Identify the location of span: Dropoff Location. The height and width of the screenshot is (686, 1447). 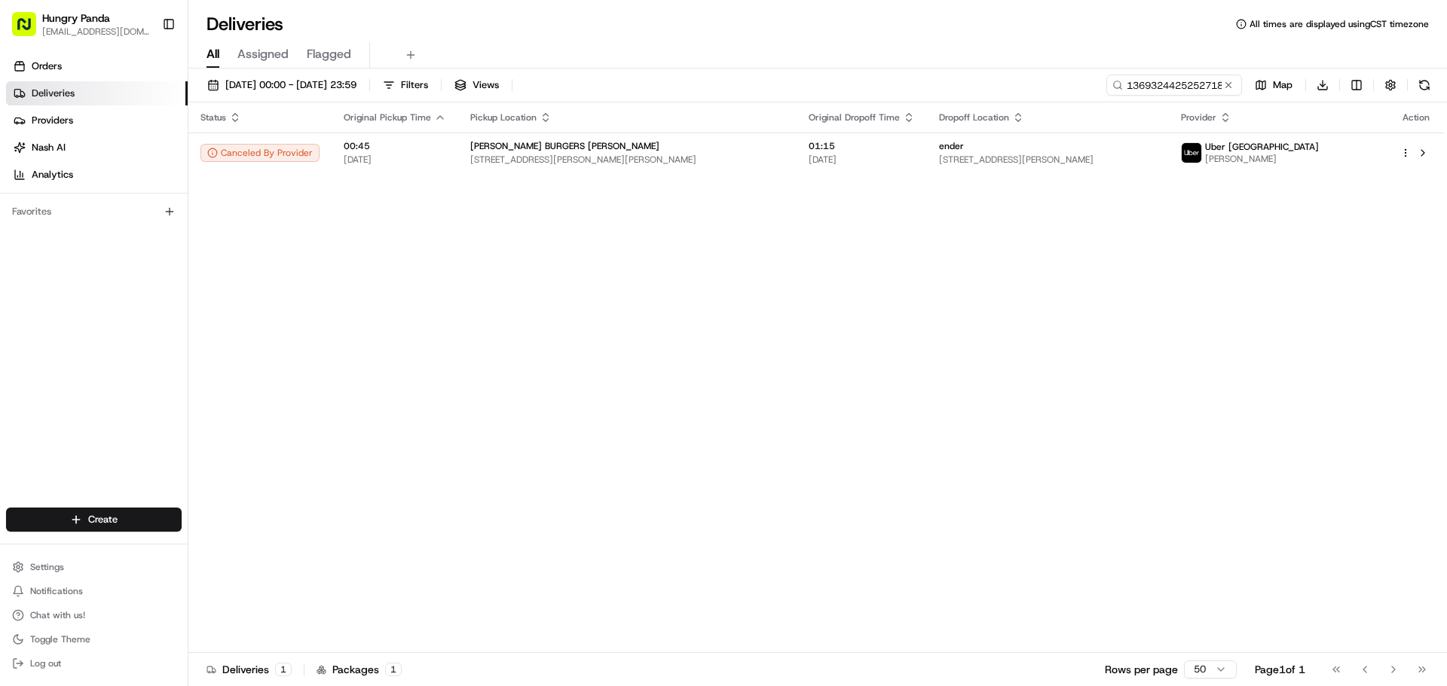
(974, 118).